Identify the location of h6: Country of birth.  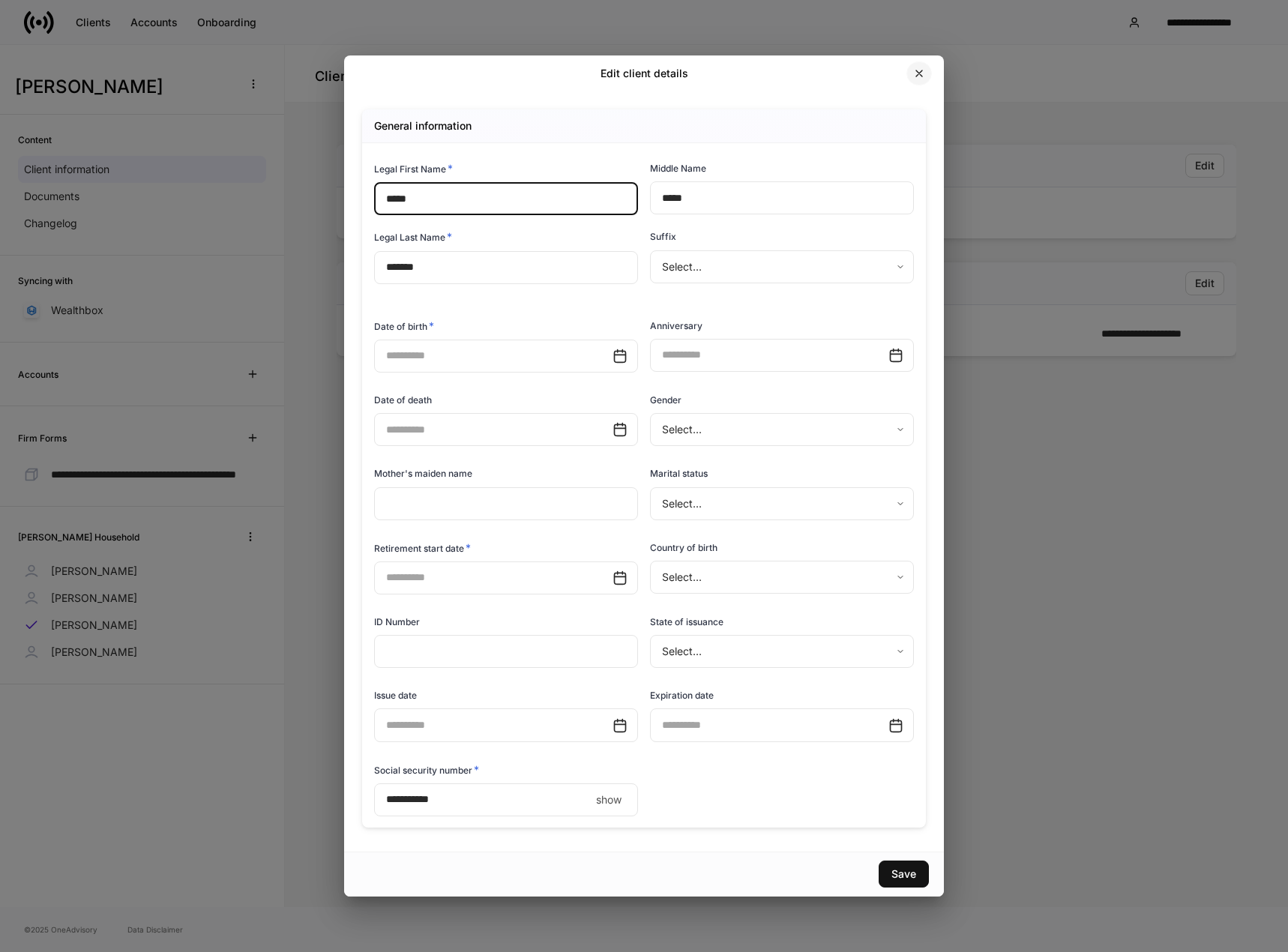
(684, 547).